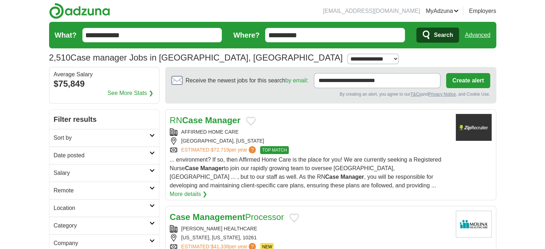 The height and width of the screenshot is (249, 545). I want to click on h2: Company, so click(101, 243).